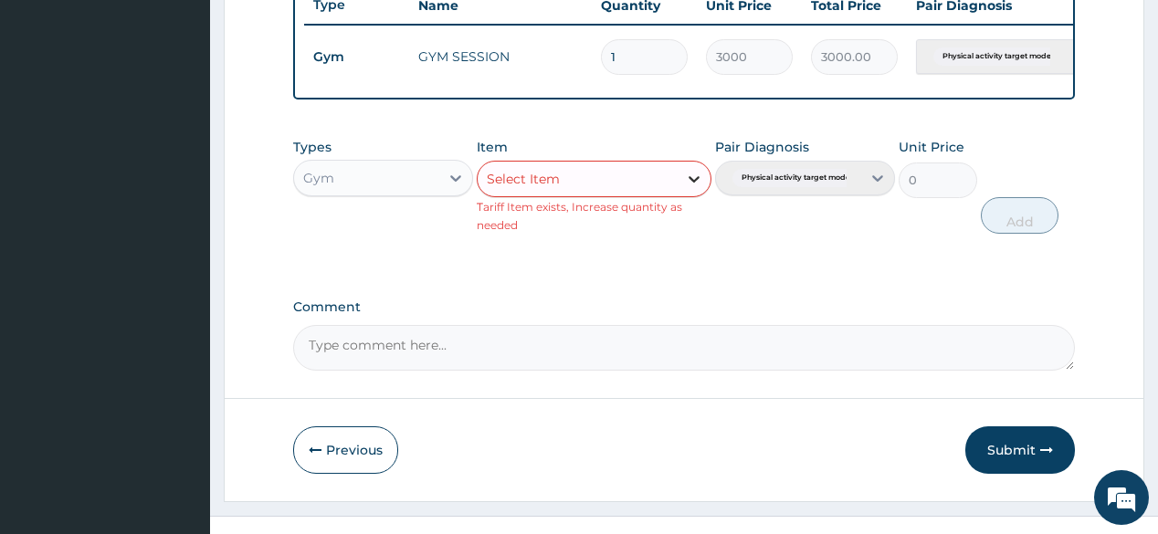  What do you see at coordinates (179, 247) in the screenshot?
I see `span: We're online!` at bounding box center [179, 247].